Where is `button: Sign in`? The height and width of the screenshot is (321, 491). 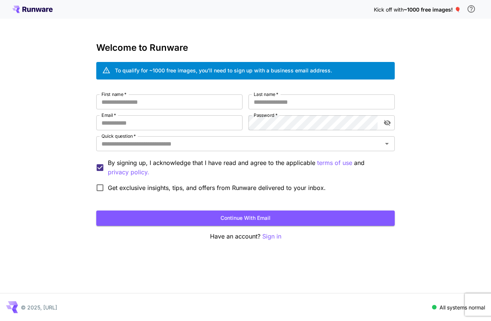 button: Sign in is located at coordinates (272, 236).